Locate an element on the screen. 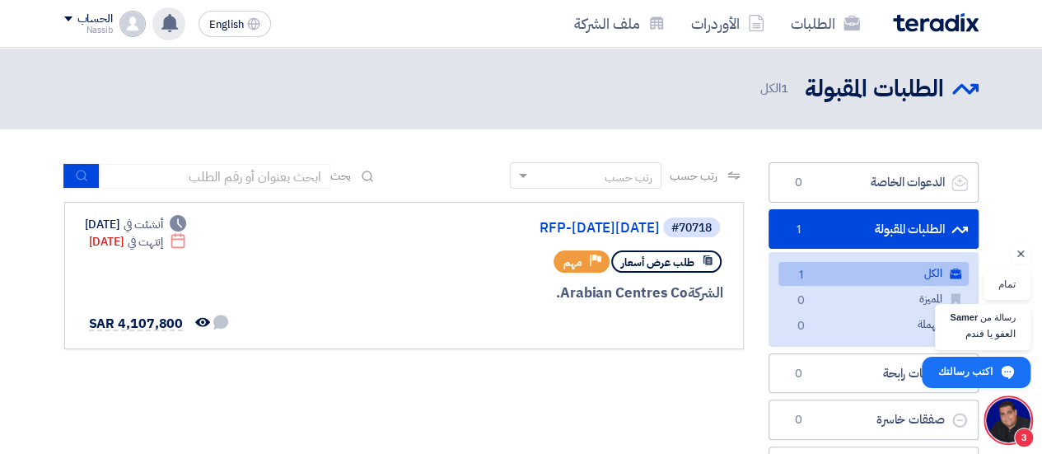 The height and width of the screenshot is (454, 1042). span: الكل is located at coordinates (776, 88).